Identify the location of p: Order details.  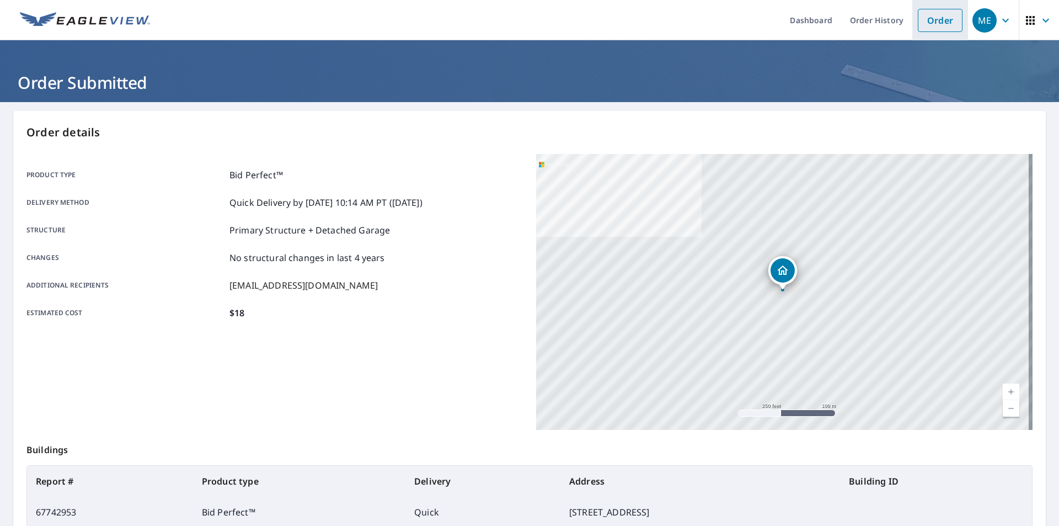
(530, 132).